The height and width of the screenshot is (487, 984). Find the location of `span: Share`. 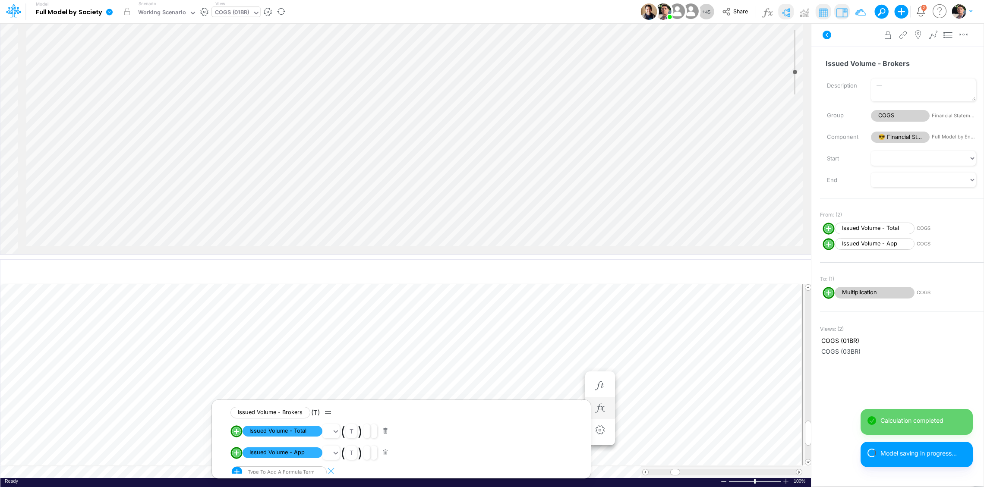

span: Share is located at coordinates (740, 11).